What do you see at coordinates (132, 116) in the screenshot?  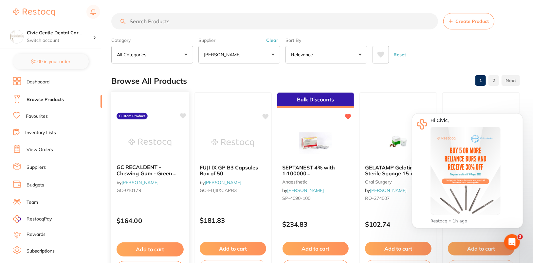 I see `label: Custom Product` at bounding box center [132, 116].